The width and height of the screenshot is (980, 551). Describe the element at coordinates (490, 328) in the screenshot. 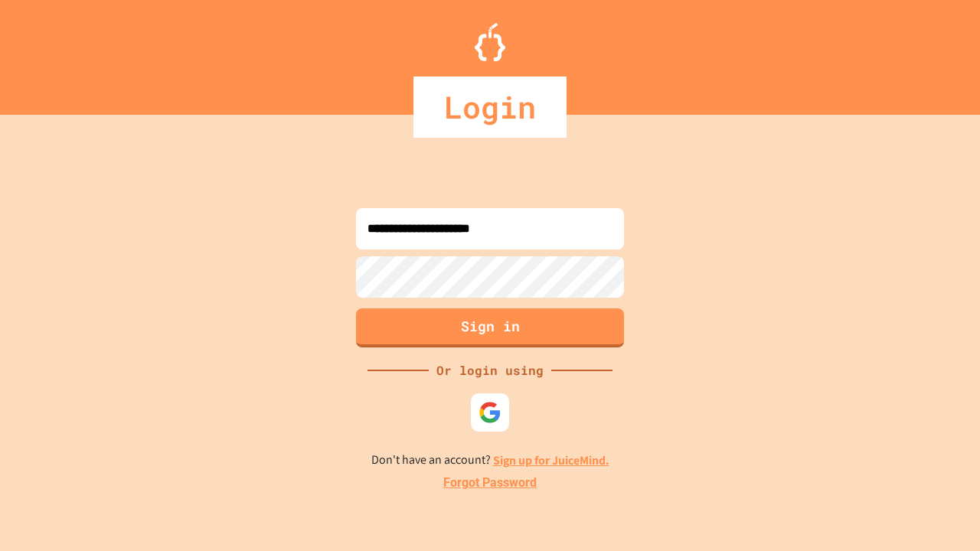

I see `button: Sign in` at that location.